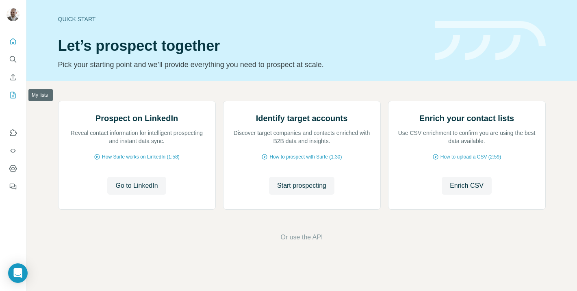  Describe the element at coordinates (13, 15) in the screenshot. I see `img: Avatar` at that location.